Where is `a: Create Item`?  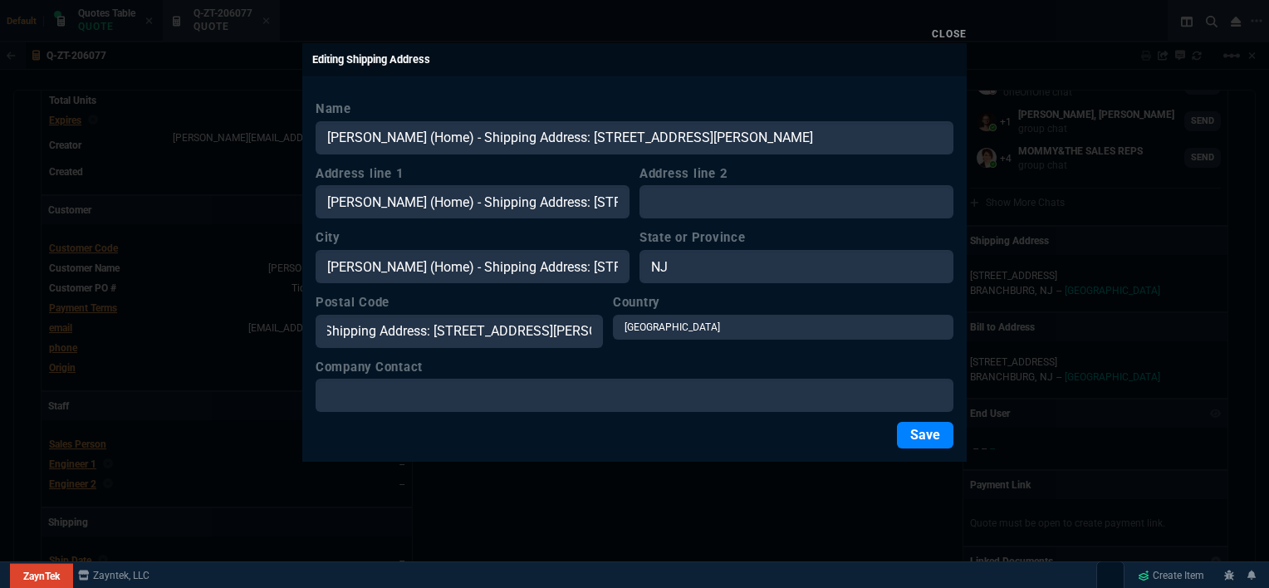
a: Create Item is located at coordinates (1171, 576).